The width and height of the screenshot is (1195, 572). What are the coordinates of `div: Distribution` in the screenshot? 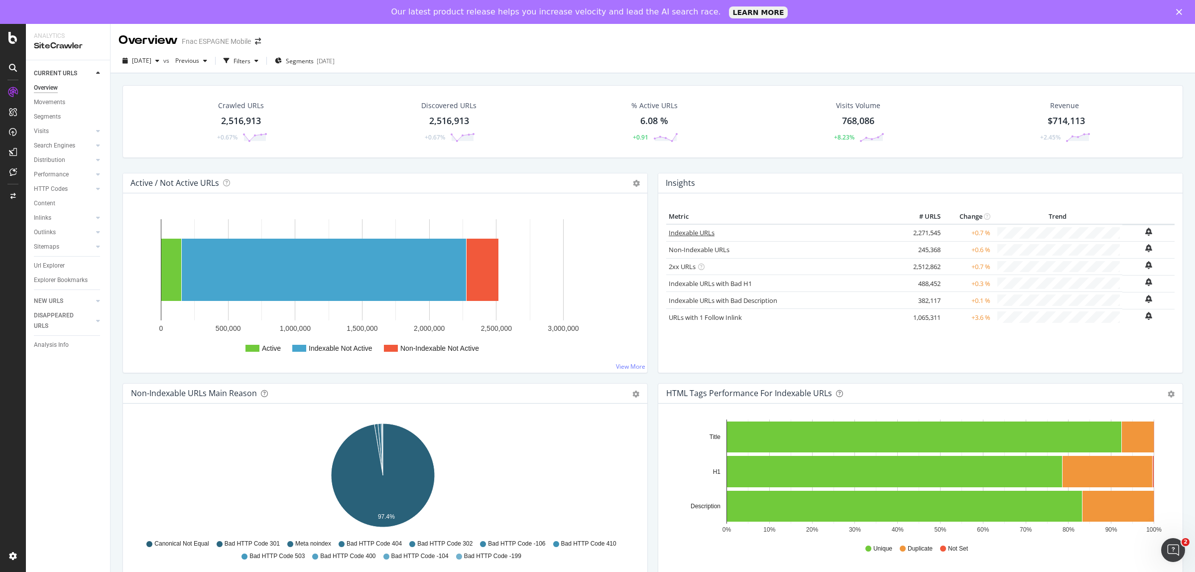 It's located at (49, 160).